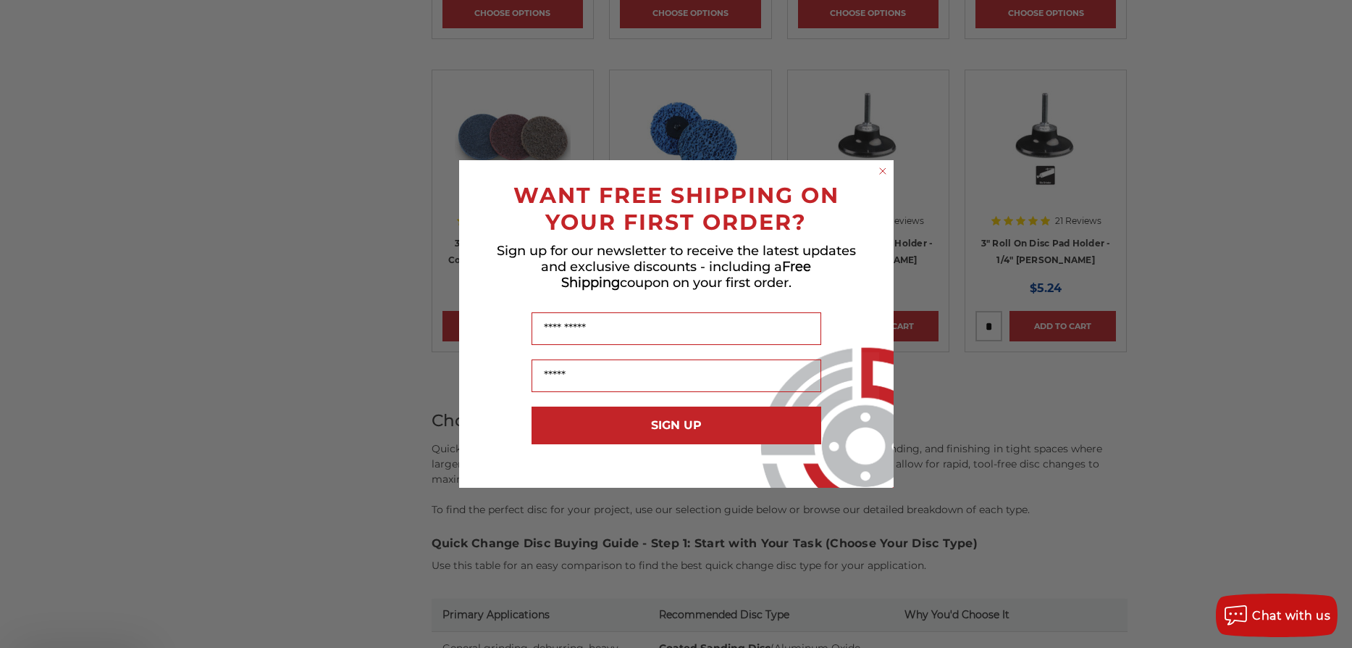  Describe the element at coordinates (677, 209) in the screenshot. I see `span: WANT FREE SHIPPING ON YOUR FIRST ORDER?` at that location.